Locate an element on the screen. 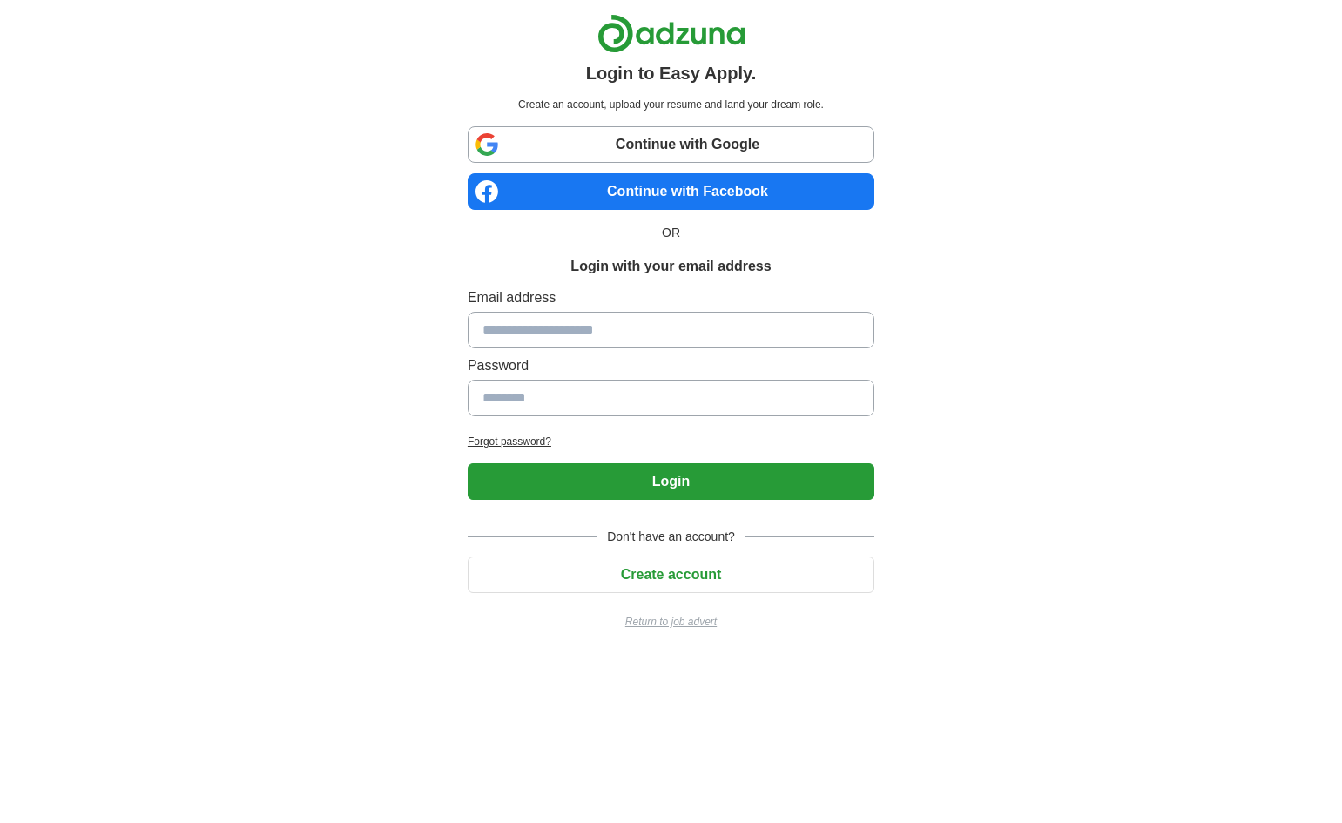  a: Continue with Google is located at coordinates (670, 145).